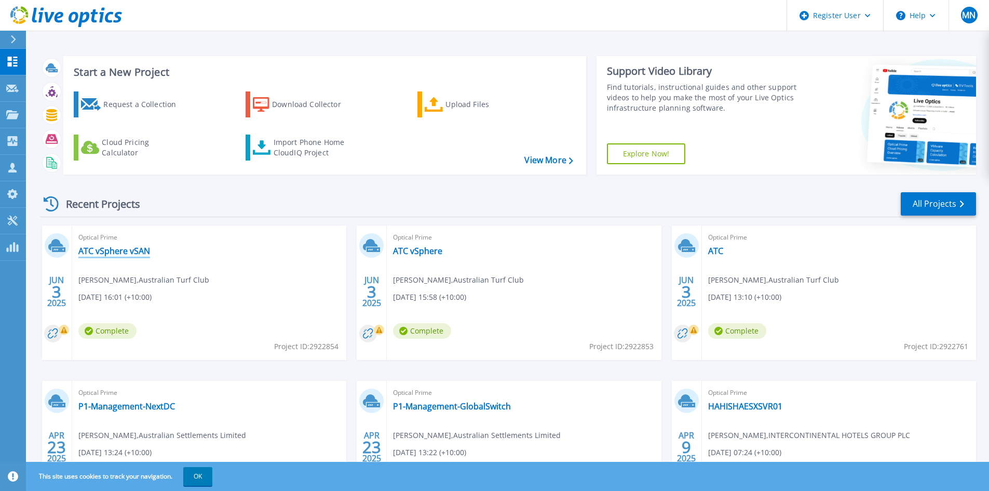 Image resolution: width=989 pixels, height=491 pixels. I want to click on a: Download Collector, so click(303, 104).